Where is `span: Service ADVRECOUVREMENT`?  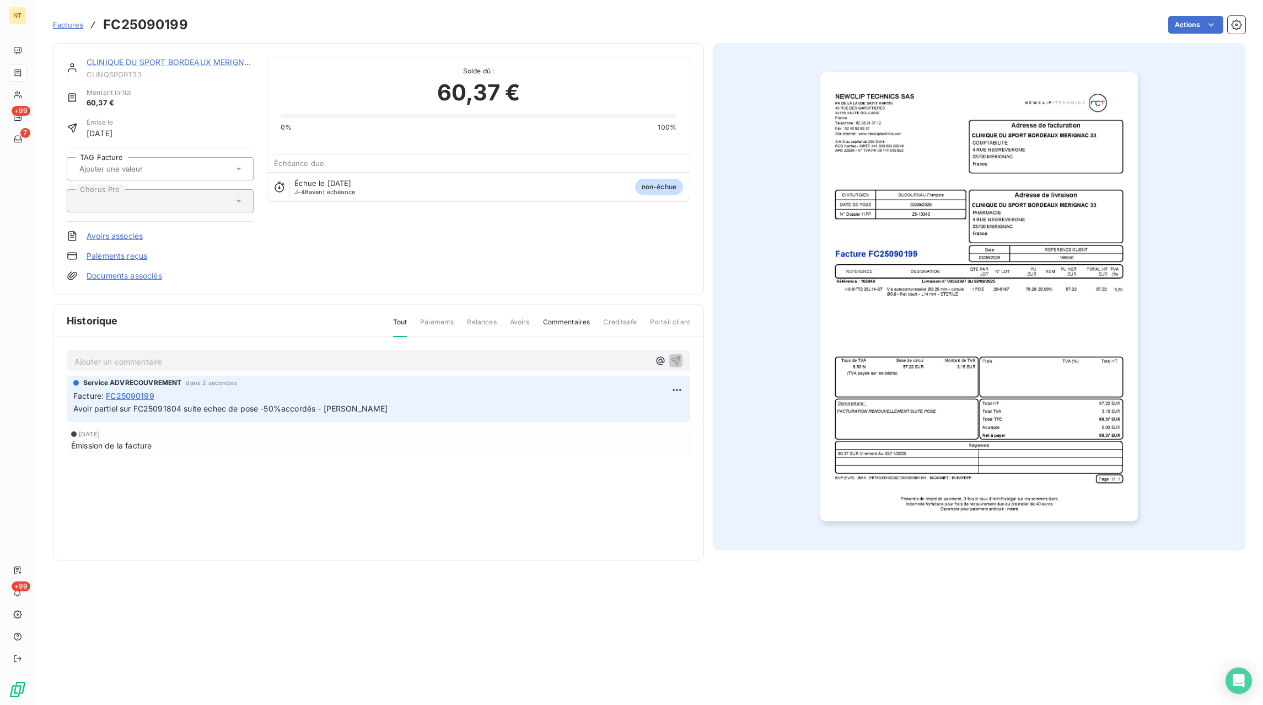
span: Service ADVRECOUVREMENT is located at coordinates (132, 383).